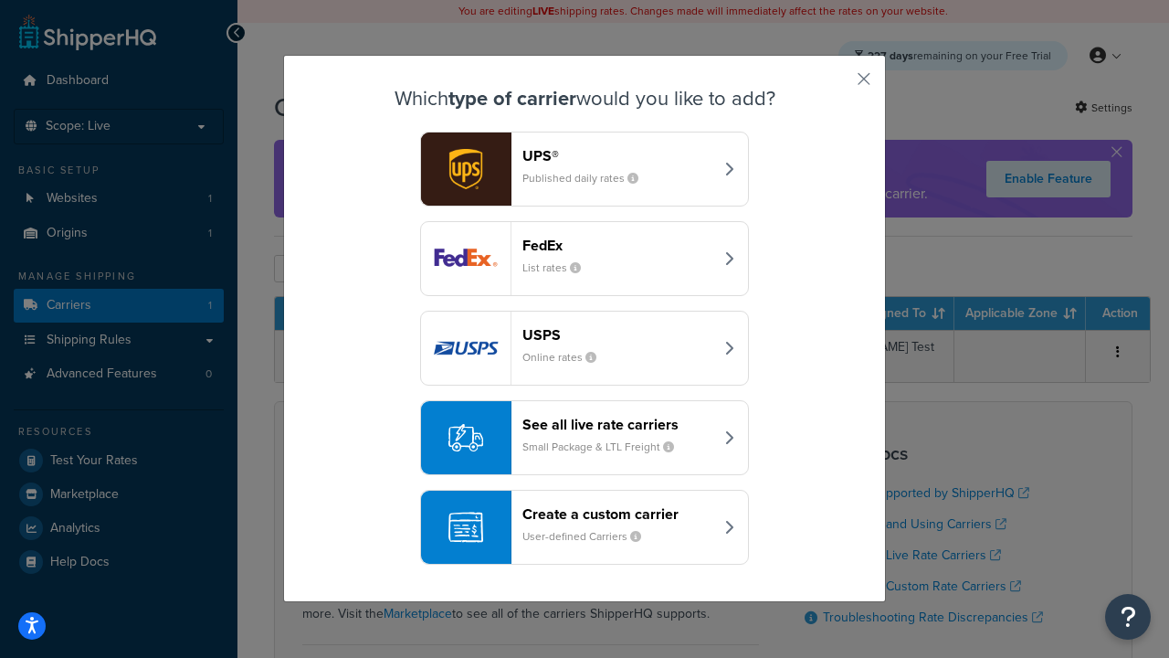  Describe the element at coordinates (1128, 617) in the screenshot. I see `button: Open Resource Center` at that location.